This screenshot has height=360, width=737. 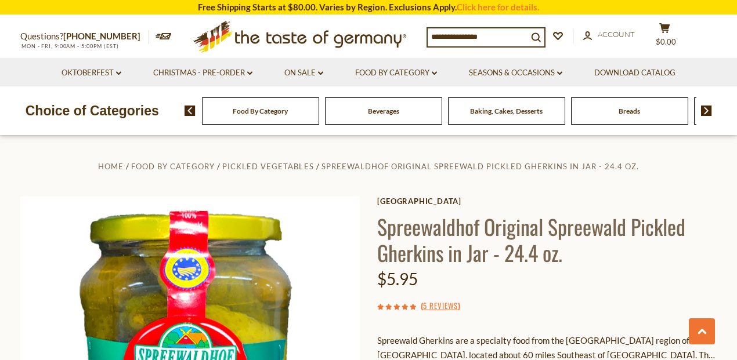 I want to click on span: $5.95, so click(x=398, y=279).